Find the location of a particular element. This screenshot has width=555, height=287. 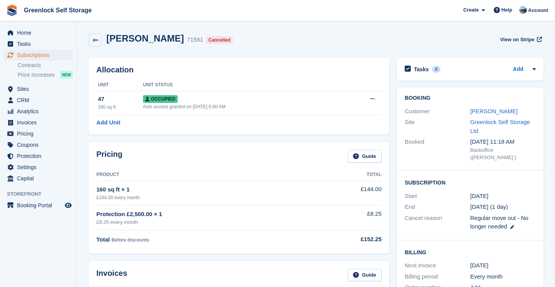

time: 2025-03-12 01:00:00 UTC is located at coordinates (479, 196).